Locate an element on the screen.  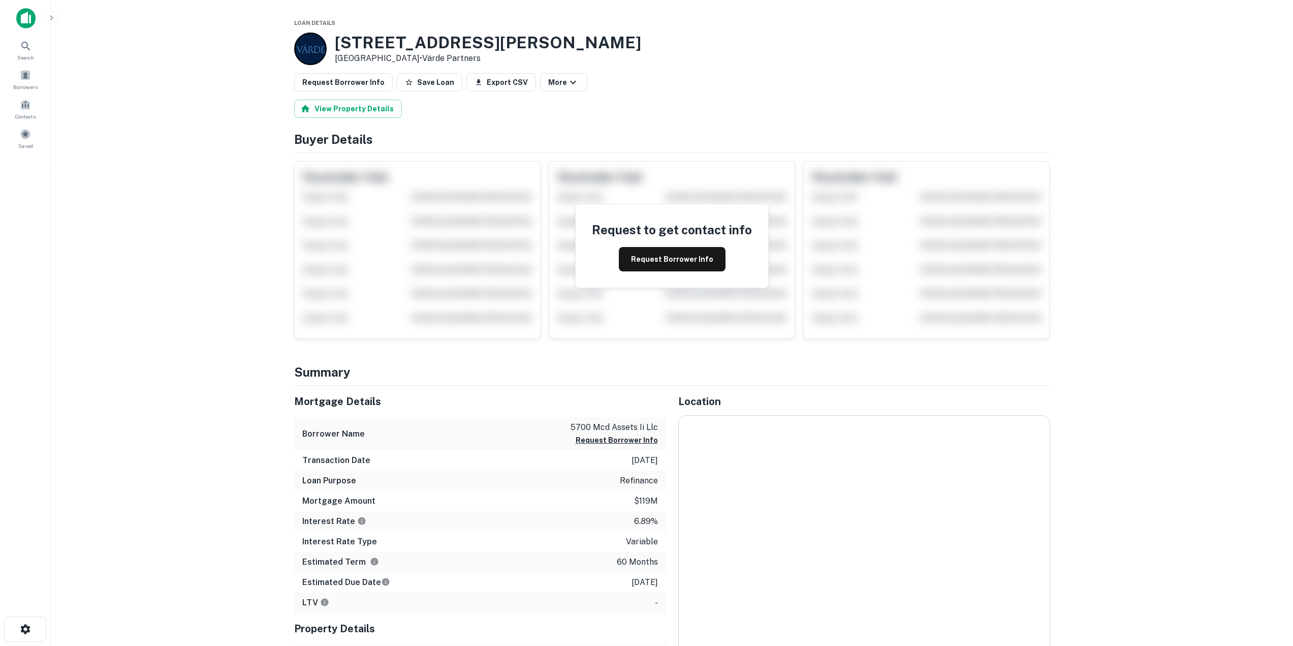
span: Borrowers is located at coordinates (25, 87).